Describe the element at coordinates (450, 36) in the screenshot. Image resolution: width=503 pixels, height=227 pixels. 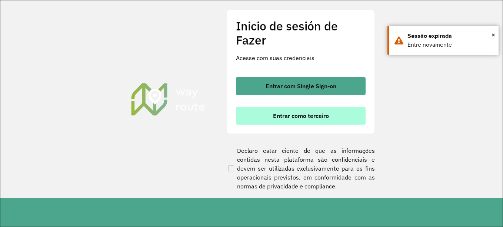
I see `div: Sessão expirada` at that location.